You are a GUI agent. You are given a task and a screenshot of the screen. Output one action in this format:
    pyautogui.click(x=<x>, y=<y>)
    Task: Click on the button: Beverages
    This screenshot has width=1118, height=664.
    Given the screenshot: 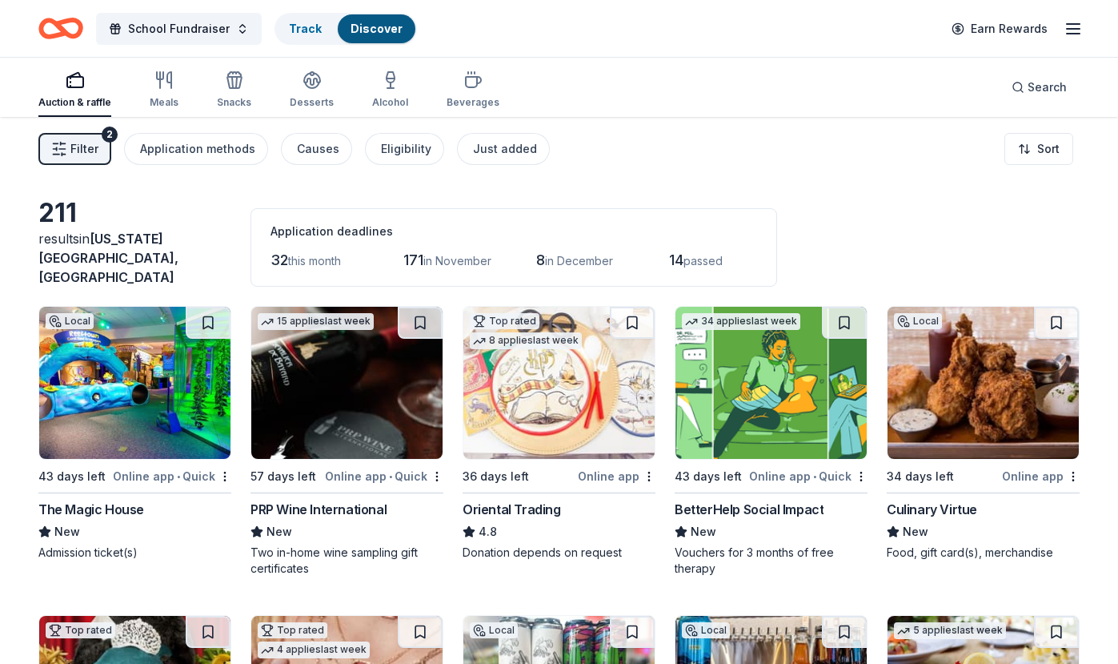 What is the action you would take?
    pyautogui.click(x=473, y=90)
    